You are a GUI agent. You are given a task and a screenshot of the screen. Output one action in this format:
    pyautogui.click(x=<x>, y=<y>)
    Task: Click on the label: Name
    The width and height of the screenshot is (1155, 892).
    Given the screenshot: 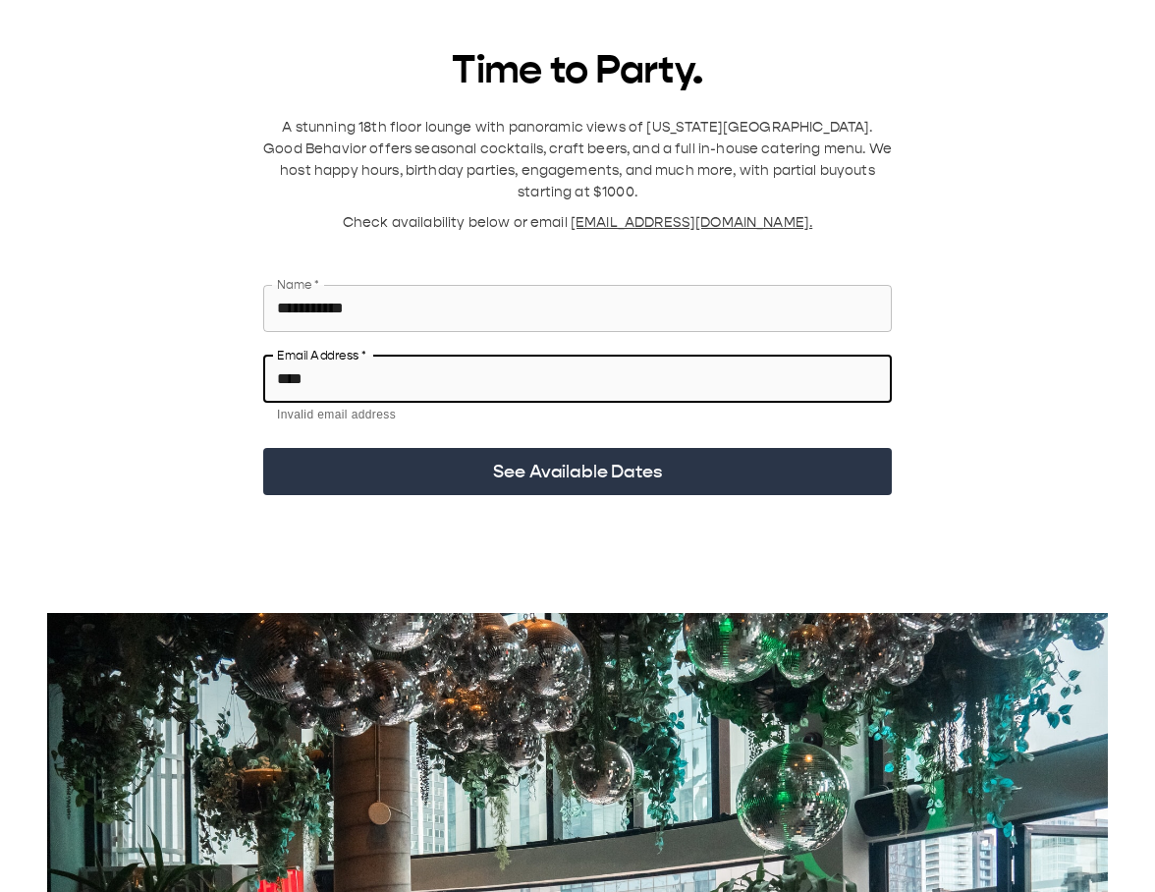 What is the action you would take?
    pyautogui.click(x=298, y=284)
    